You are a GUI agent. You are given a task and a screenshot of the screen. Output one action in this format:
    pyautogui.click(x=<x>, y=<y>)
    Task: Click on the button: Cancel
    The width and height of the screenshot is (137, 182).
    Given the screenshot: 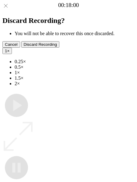 What is the action you would take?
    pyautogui.click(x=11, y=44)
    